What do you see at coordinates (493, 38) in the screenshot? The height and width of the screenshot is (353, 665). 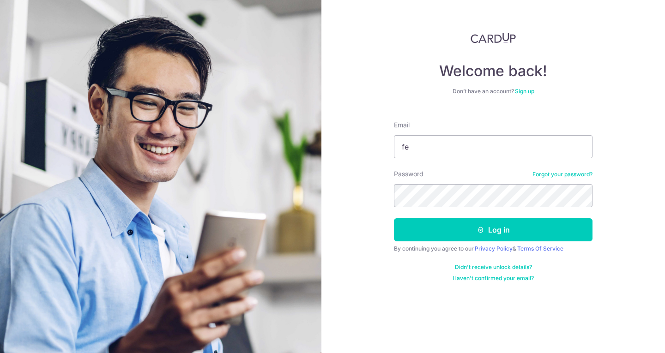 I see `img: CardUp Logo` at bounding box center [493, 38].